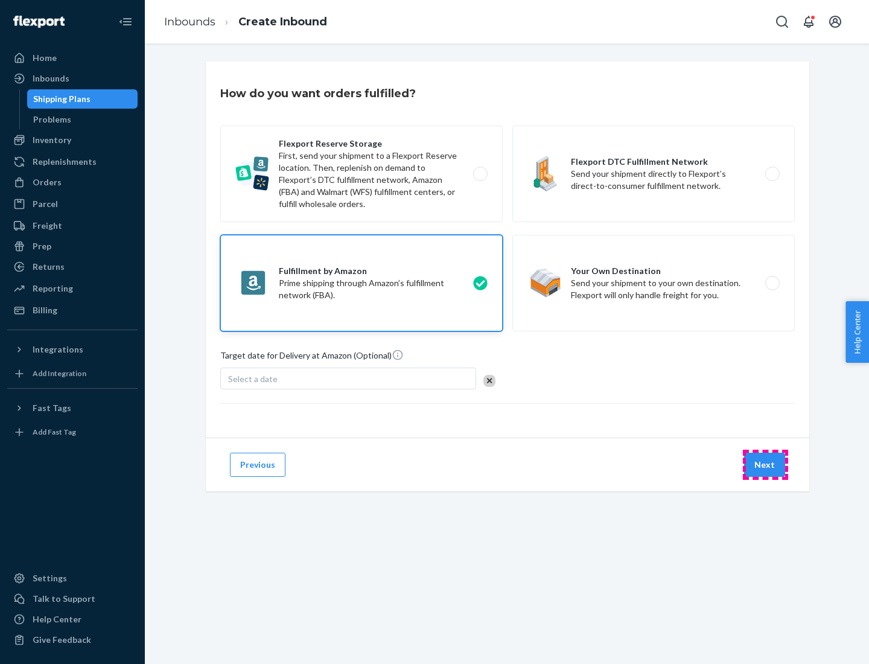  Describe the element at coordinates (52, 408) in the screenshot. I see `div: Fast Tags` at that location.